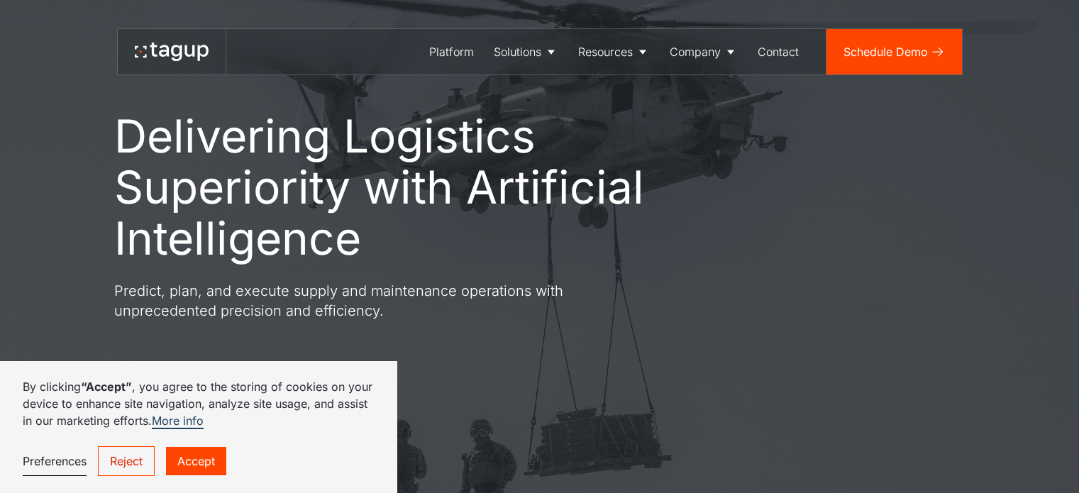  What do you see at coordinates (126, 461) in the screenshot?
I see `a: Reject` at bounding box center [126, 461].